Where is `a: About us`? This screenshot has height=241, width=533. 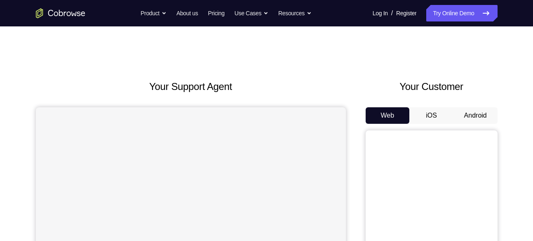
a: About us is located at coordinates (187, 13).